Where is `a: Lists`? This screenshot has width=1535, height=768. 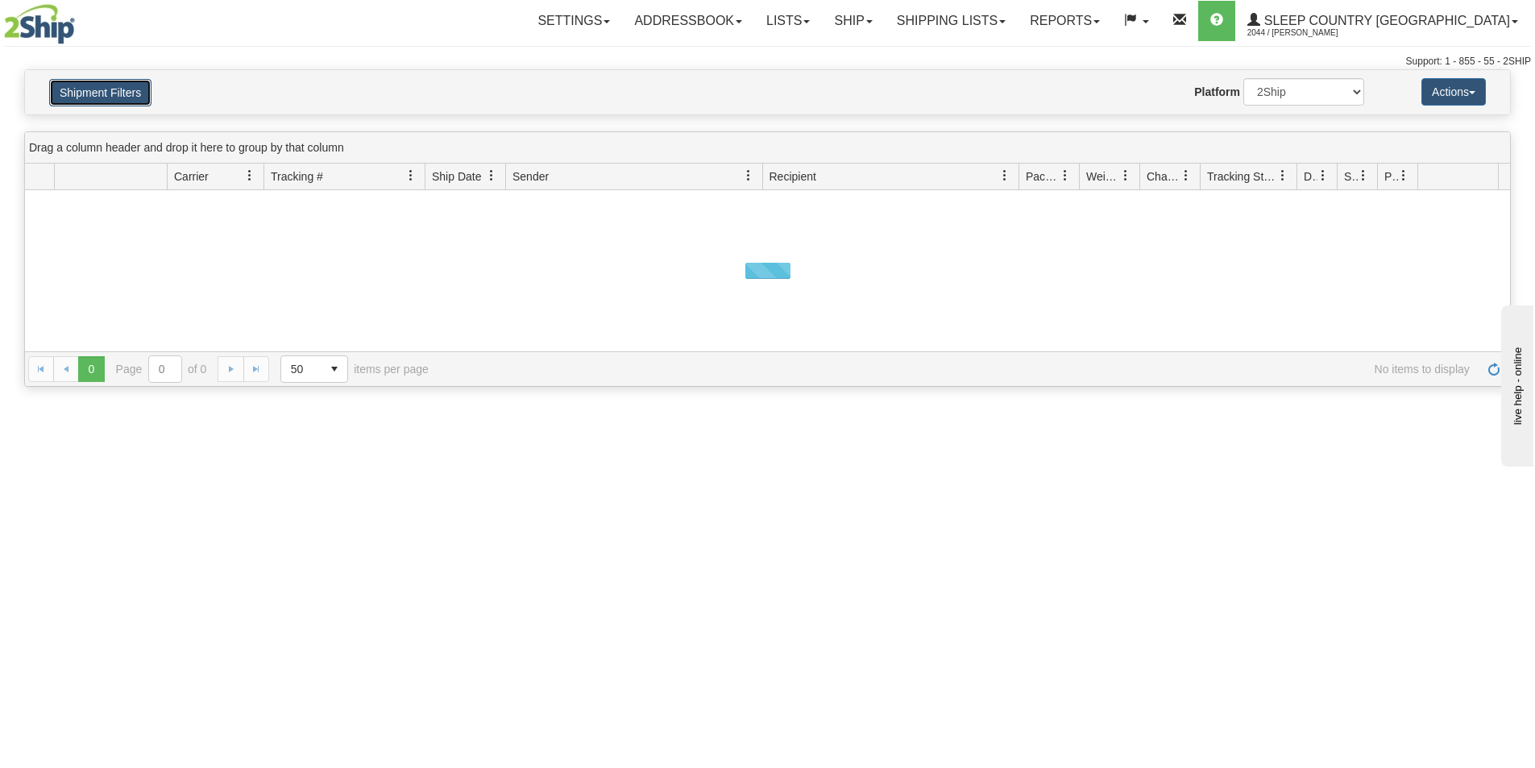
a: Lists is located at coordinates (788, 21).